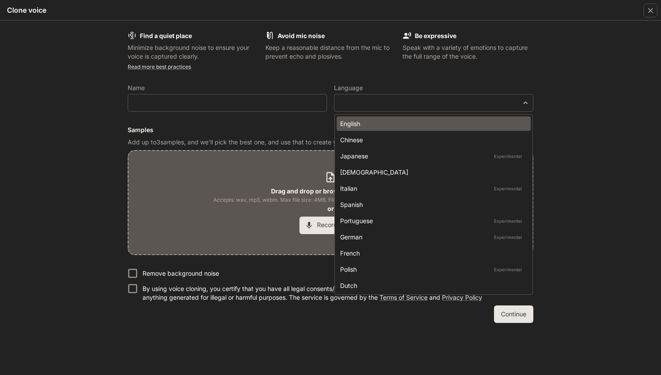 Image resolution: width=661 pixels, height=375 pixels. Describe the element at coordinates (432, 188) in the screenshot. I see `div: Italian` at that location.